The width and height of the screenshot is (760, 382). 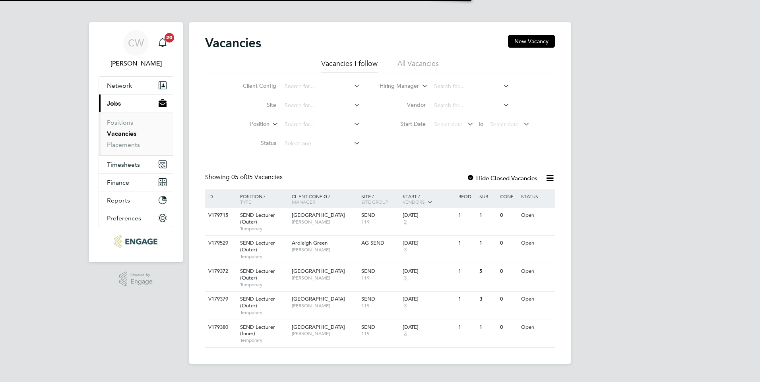 I want to click on span: CW, so click(x=136, y=43).